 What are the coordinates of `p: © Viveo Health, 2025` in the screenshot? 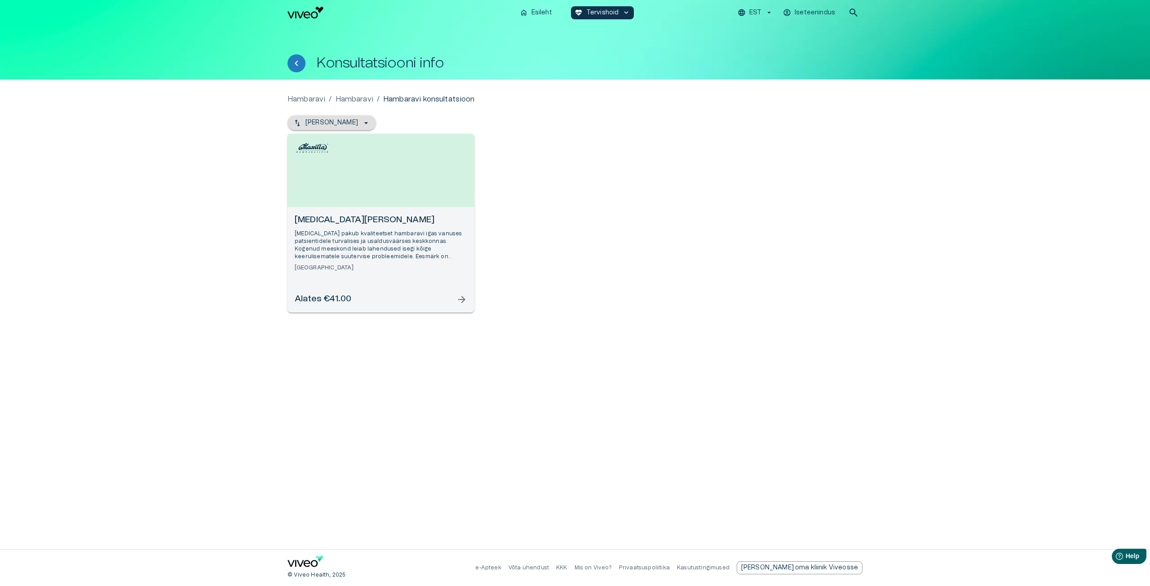 It's located at (316, 575).